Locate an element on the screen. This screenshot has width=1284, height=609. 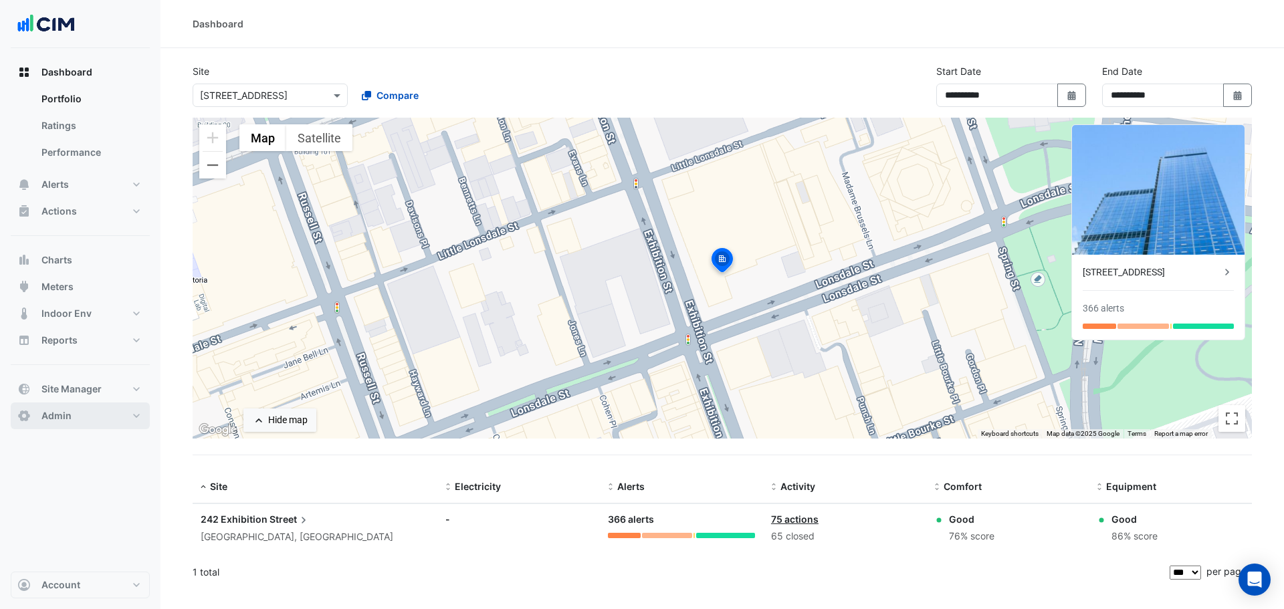
a: 75 actions is located at coordinates (795, 519).